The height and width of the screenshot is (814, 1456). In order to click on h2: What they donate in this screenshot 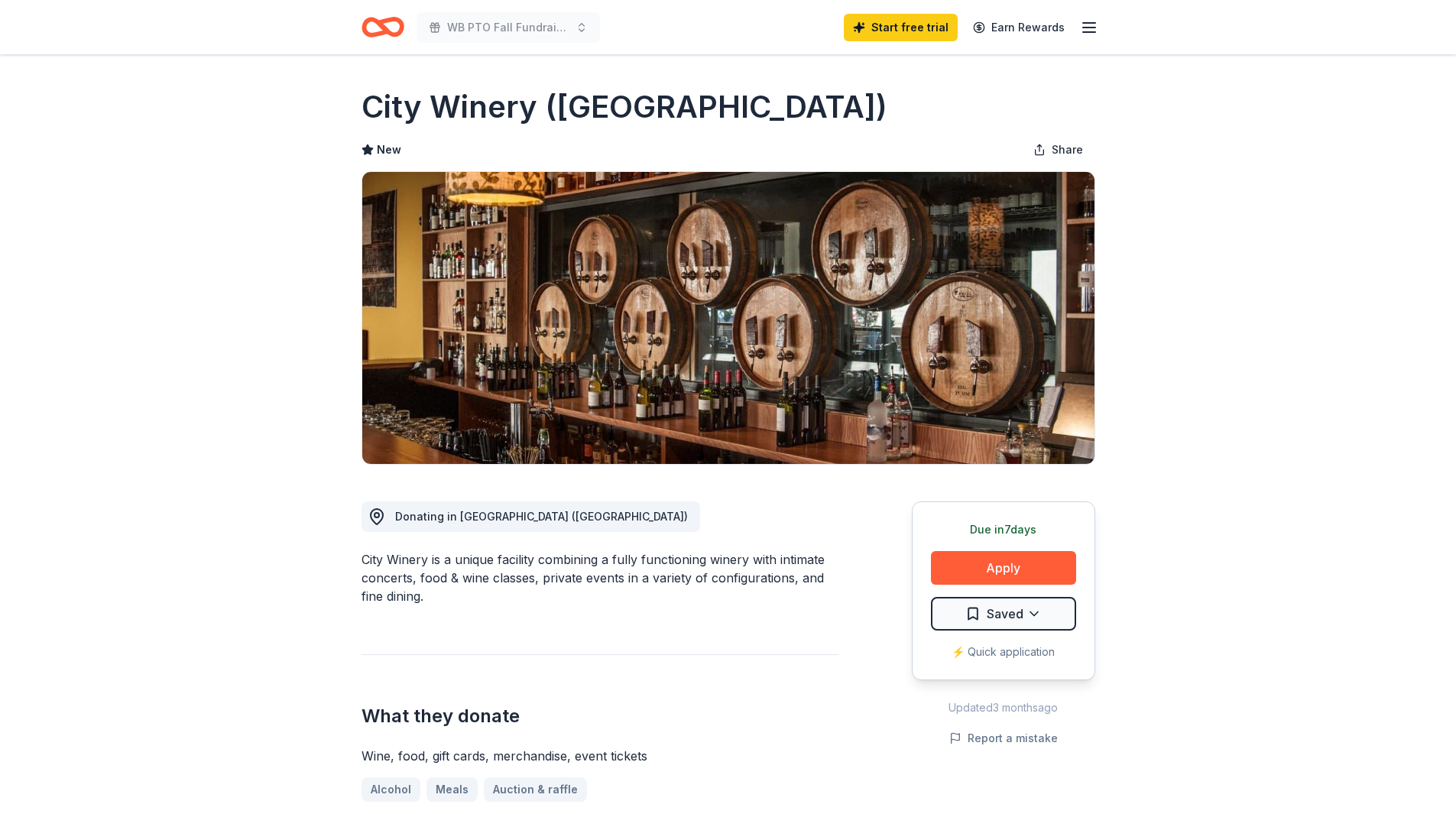, I will do `click(600, 716)`.